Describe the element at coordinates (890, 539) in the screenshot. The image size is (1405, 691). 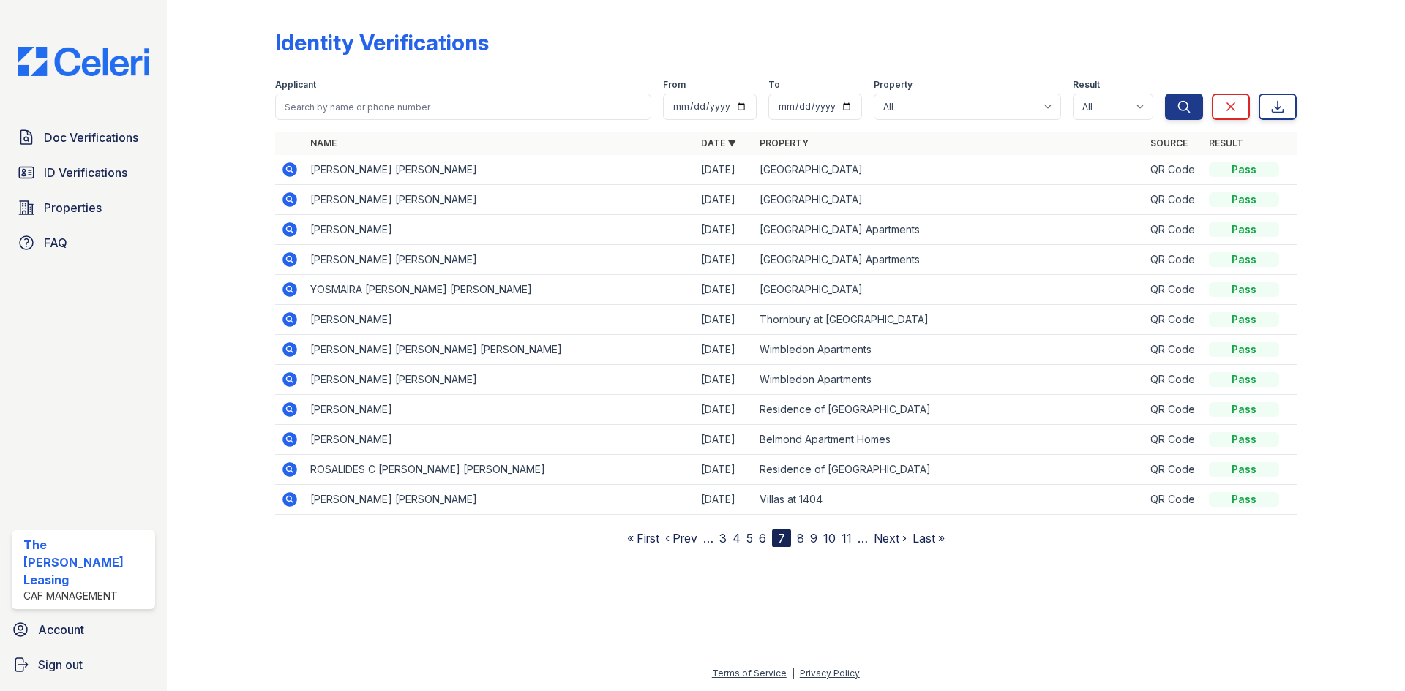
I see `a: Next ›` at that location.